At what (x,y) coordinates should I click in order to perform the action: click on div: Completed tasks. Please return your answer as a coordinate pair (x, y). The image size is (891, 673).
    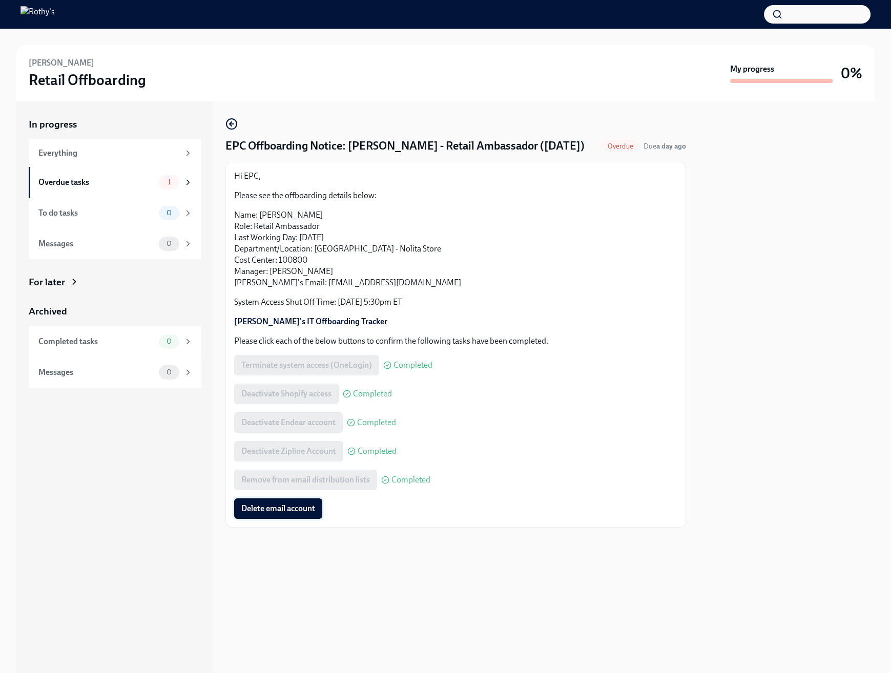
    Looking at the image, I should click on (96, 342).